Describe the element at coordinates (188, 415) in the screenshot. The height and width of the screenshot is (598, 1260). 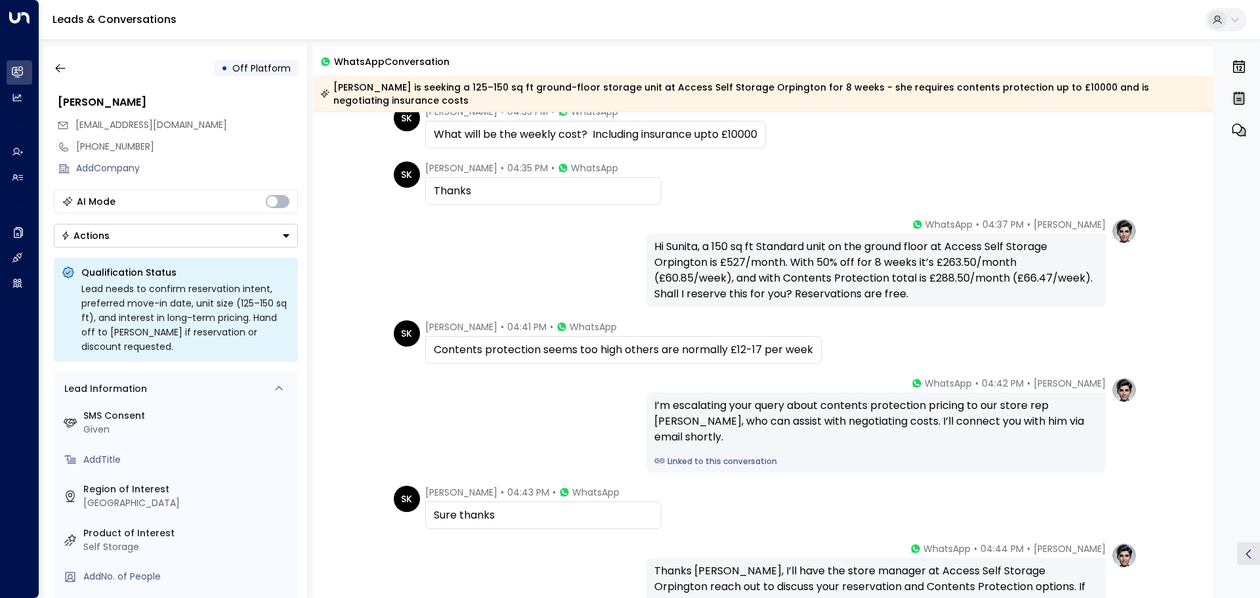
I see `label: SMS Consent` at that location.